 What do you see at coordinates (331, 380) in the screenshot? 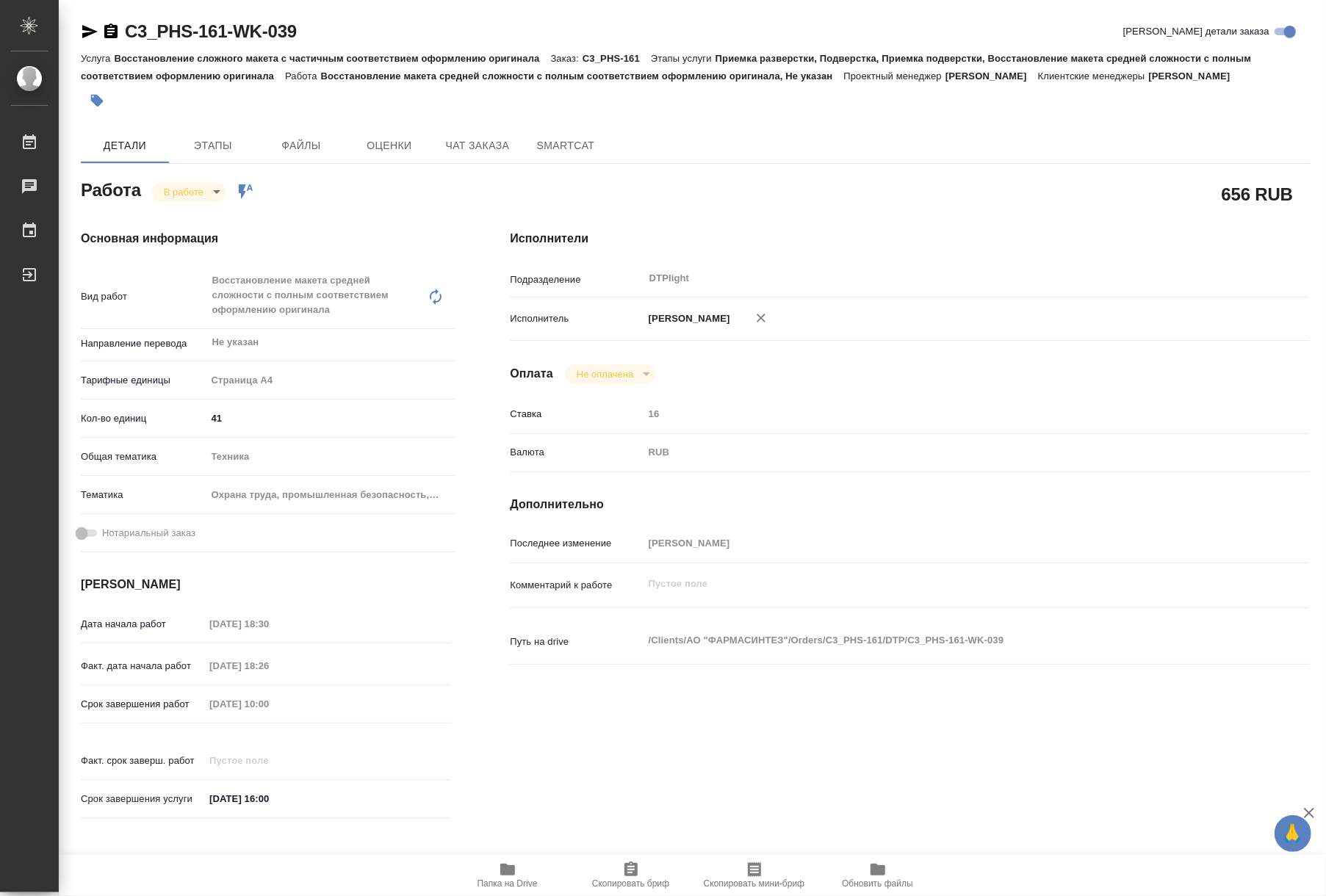
I see `div: Страница А4` at bounding box center [331, 380].